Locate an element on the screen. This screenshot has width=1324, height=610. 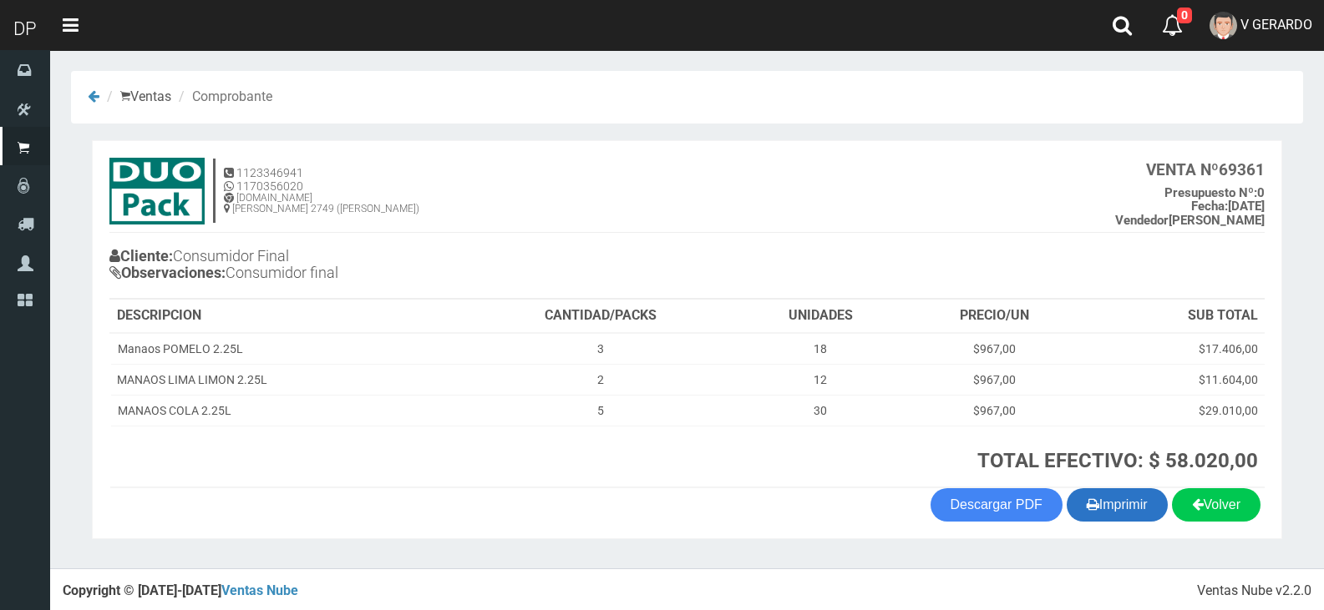
h5: 1123346941 1170356020 is located at coordinates (321, 180).